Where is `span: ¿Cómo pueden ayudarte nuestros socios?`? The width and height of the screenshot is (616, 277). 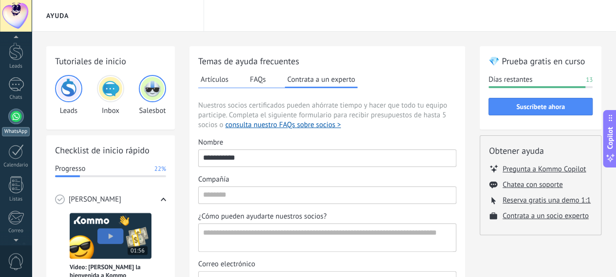 span: ¿Cómo pueden ayudarte nuestros socios? is located at coordinates (262, 217).